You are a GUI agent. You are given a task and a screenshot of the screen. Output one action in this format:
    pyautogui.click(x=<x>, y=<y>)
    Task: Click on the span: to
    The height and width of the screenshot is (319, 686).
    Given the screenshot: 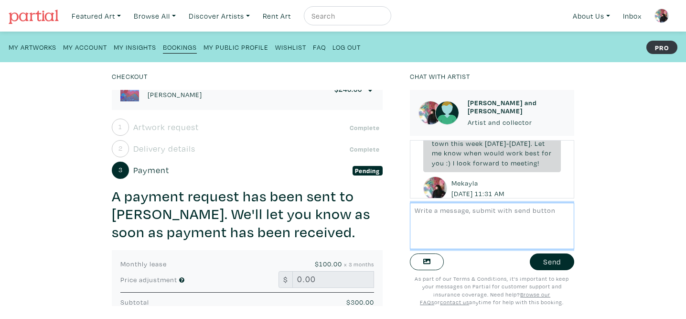 What is the action you would take?
    pyautogui.click(x=505, y=162)
    